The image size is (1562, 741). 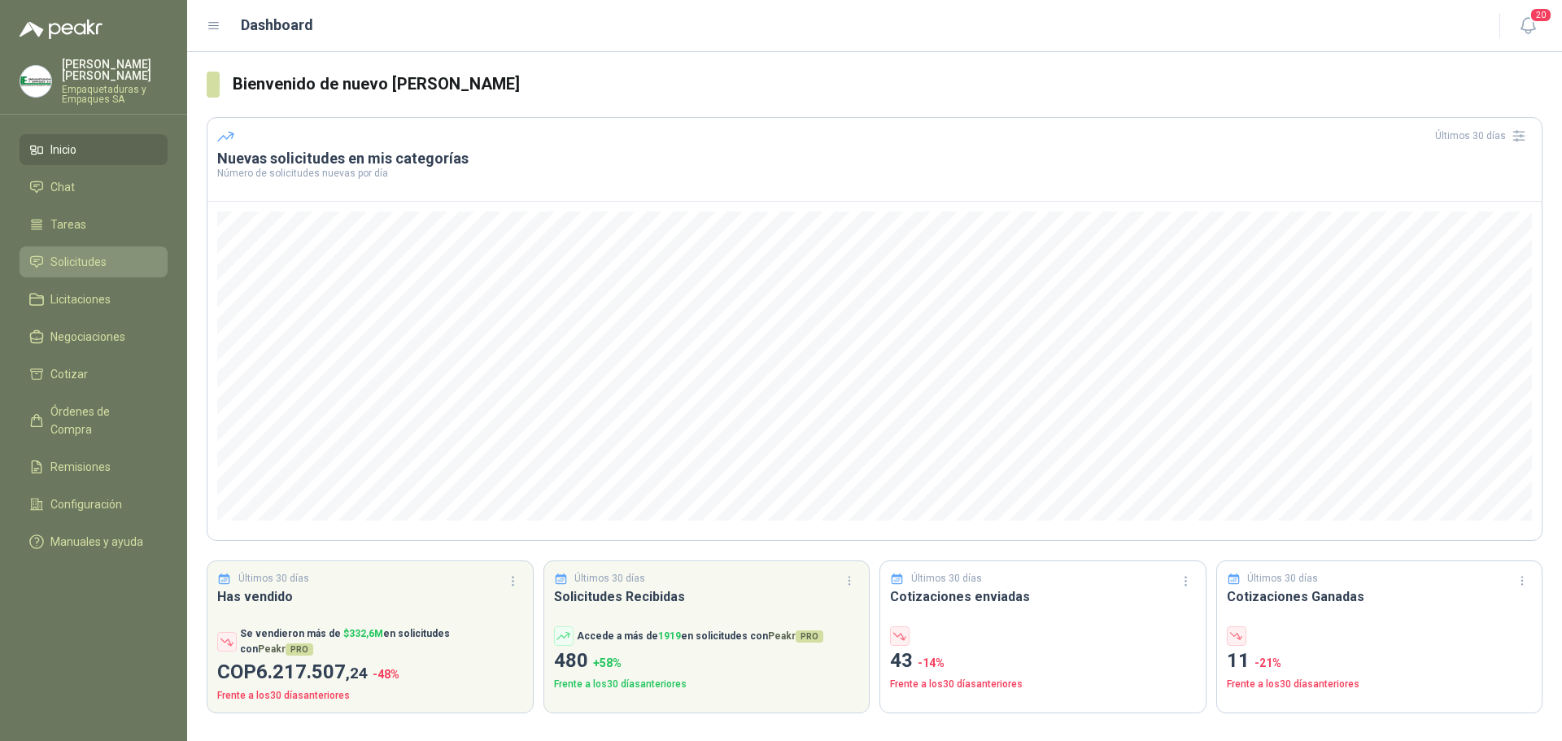 I want to click on span: 6.217.507, so click(x=312, y=672).